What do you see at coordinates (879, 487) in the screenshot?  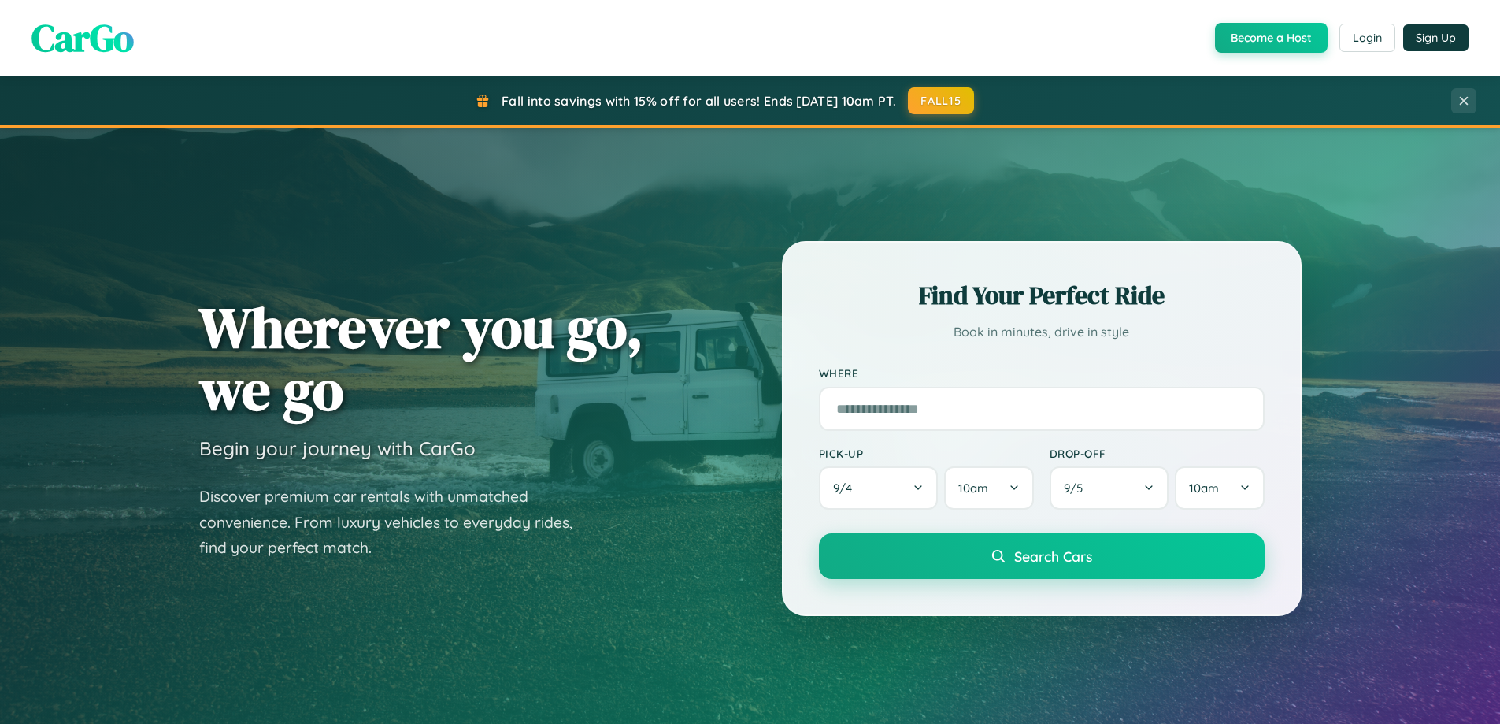 I see `button: 9/4` at bounding box center [879, 487].